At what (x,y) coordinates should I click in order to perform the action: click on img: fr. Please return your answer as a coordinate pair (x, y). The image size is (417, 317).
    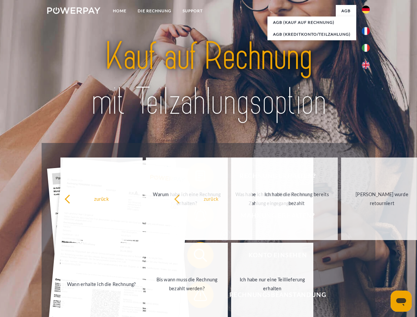
    Looking at the image, I should click on (366, 31).